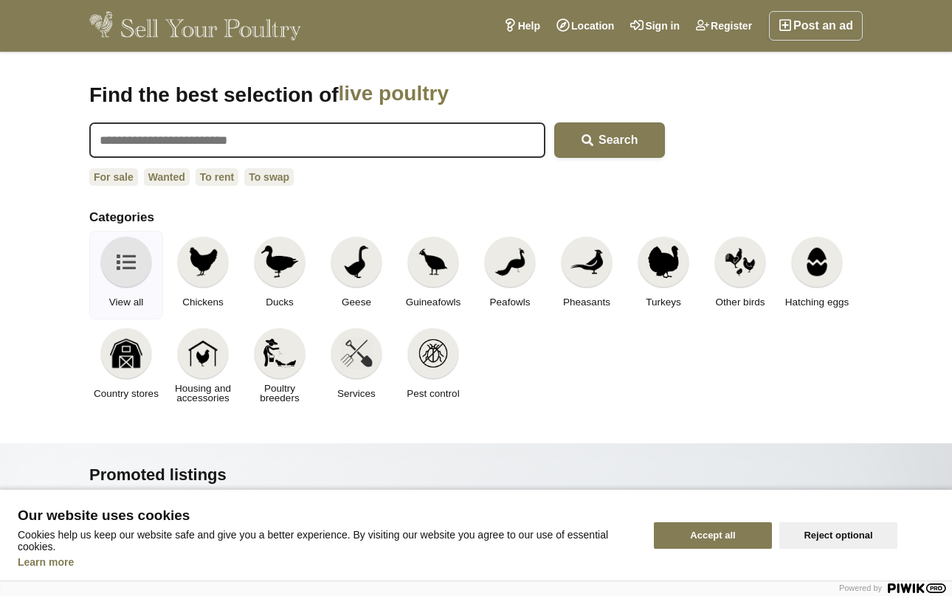 The width and height of the screenshot is (952, 596). Describe the element at coordinates (126, 275) in the screenshot. I see `a: View all` at that location.